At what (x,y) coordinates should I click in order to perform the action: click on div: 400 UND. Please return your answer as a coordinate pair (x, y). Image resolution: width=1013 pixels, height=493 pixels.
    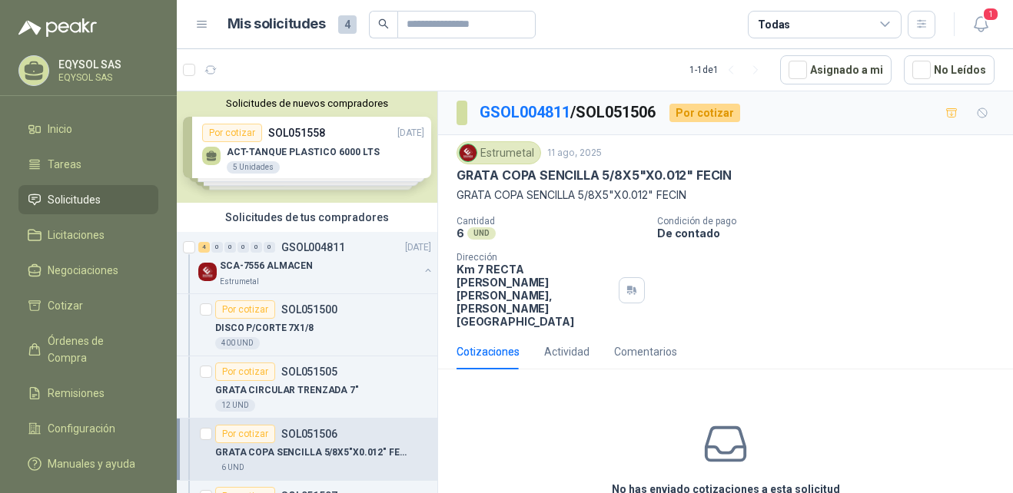
    Looking at the image, I should click on (237, 343).